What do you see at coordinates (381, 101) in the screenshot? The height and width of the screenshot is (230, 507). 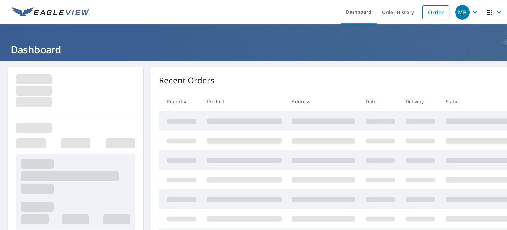 I see `th: Date` at bounding box center [381, 101].